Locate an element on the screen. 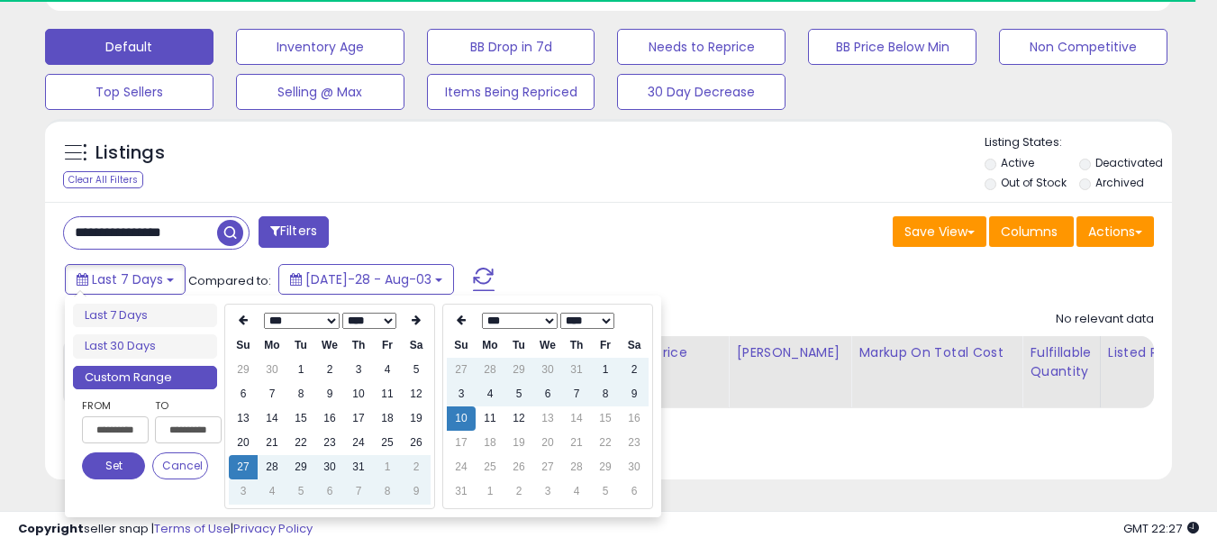 The height and width of the screenshot is (547, 1217). div: Min Price is located at coordinates (674, 352).